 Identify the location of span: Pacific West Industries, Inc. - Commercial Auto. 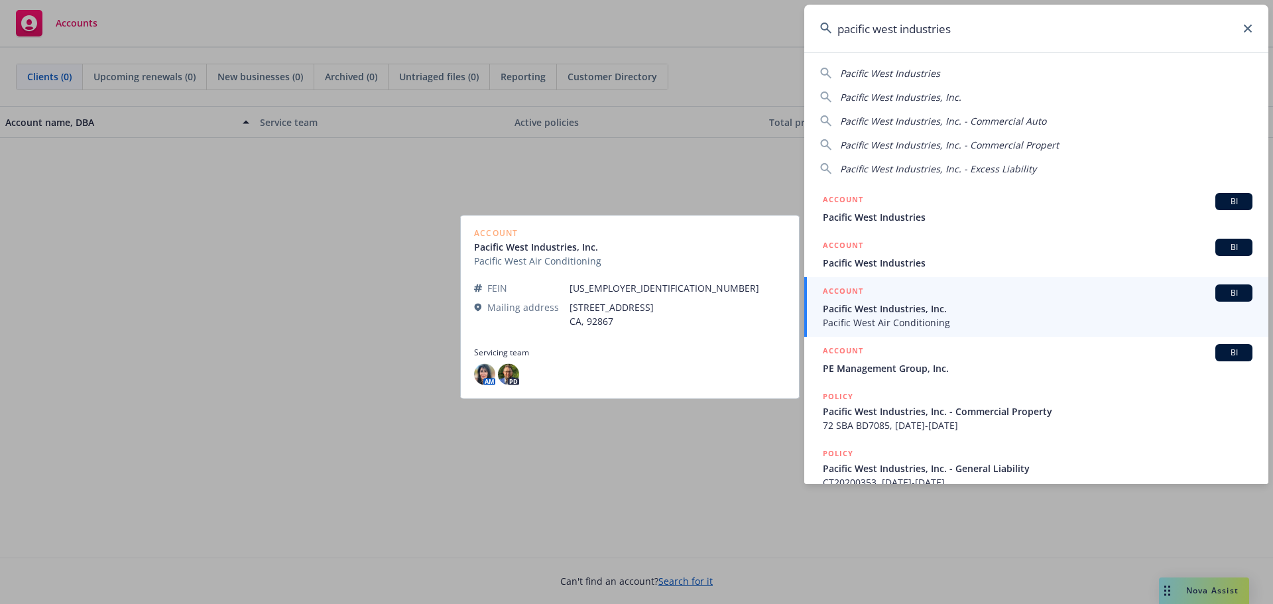
(943, 121).